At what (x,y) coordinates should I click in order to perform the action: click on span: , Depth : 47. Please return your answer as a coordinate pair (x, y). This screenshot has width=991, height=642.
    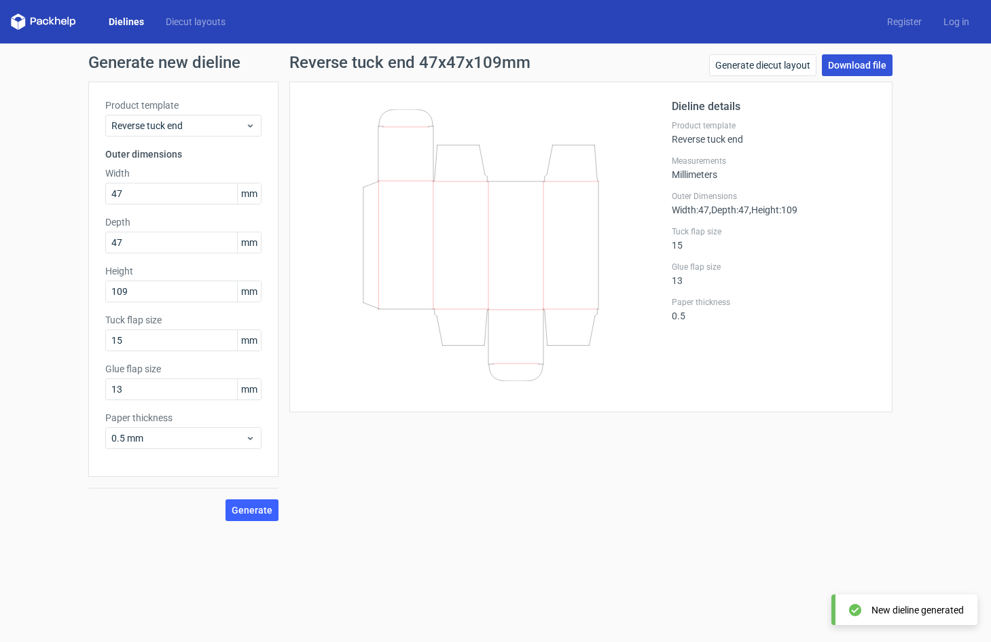
    Looking at the image, I should click on (729, 210).